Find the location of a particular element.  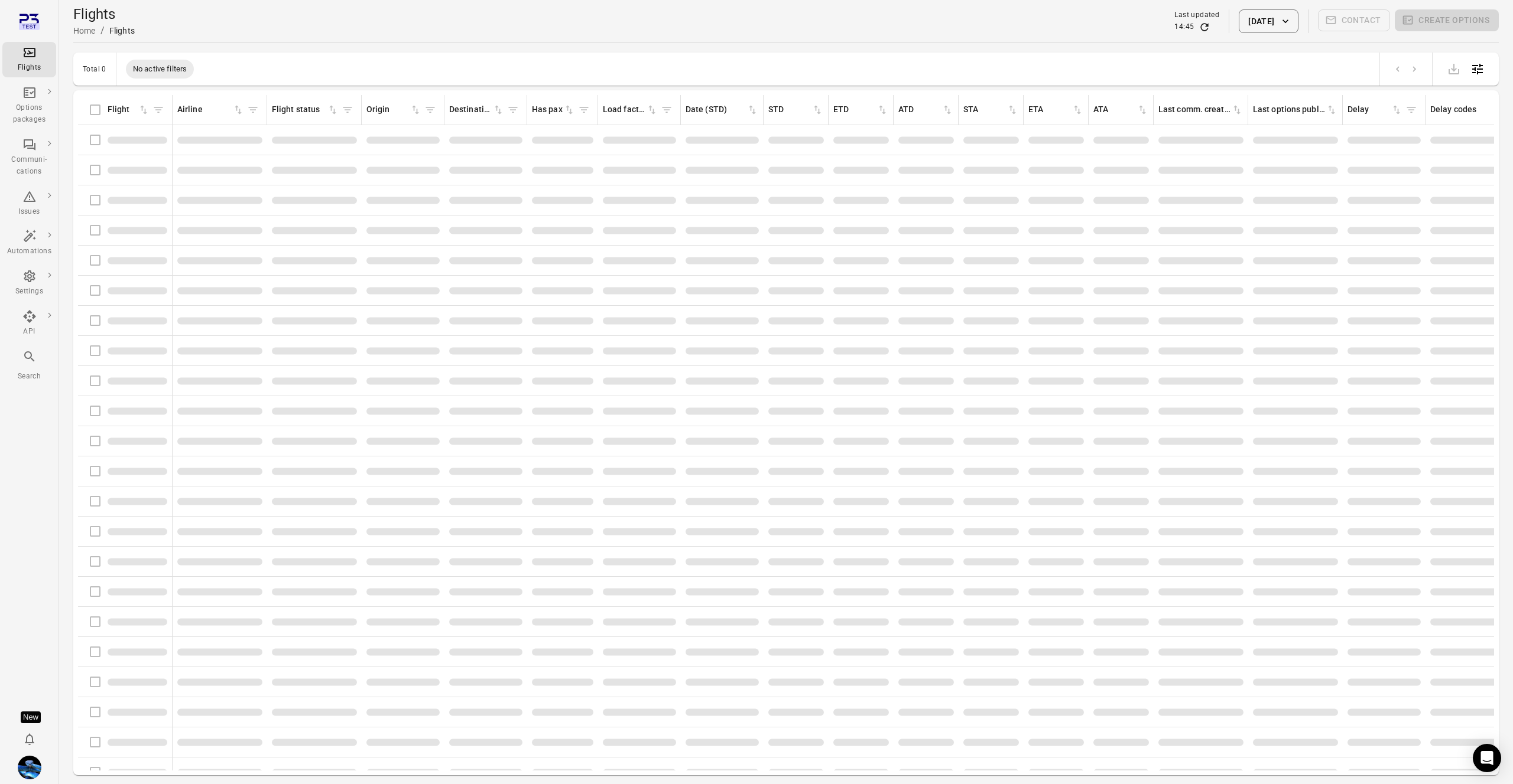

div: Automations is located at coordinates (29, 251).